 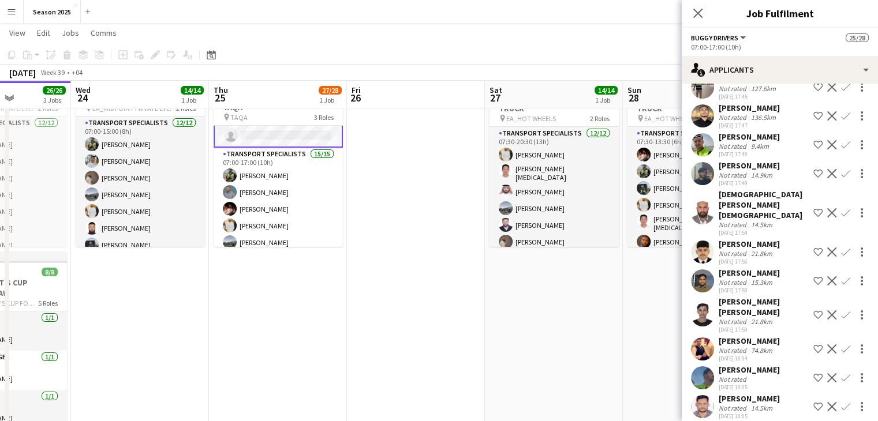 I want to click on div: +04, so click(x=77, y=72).